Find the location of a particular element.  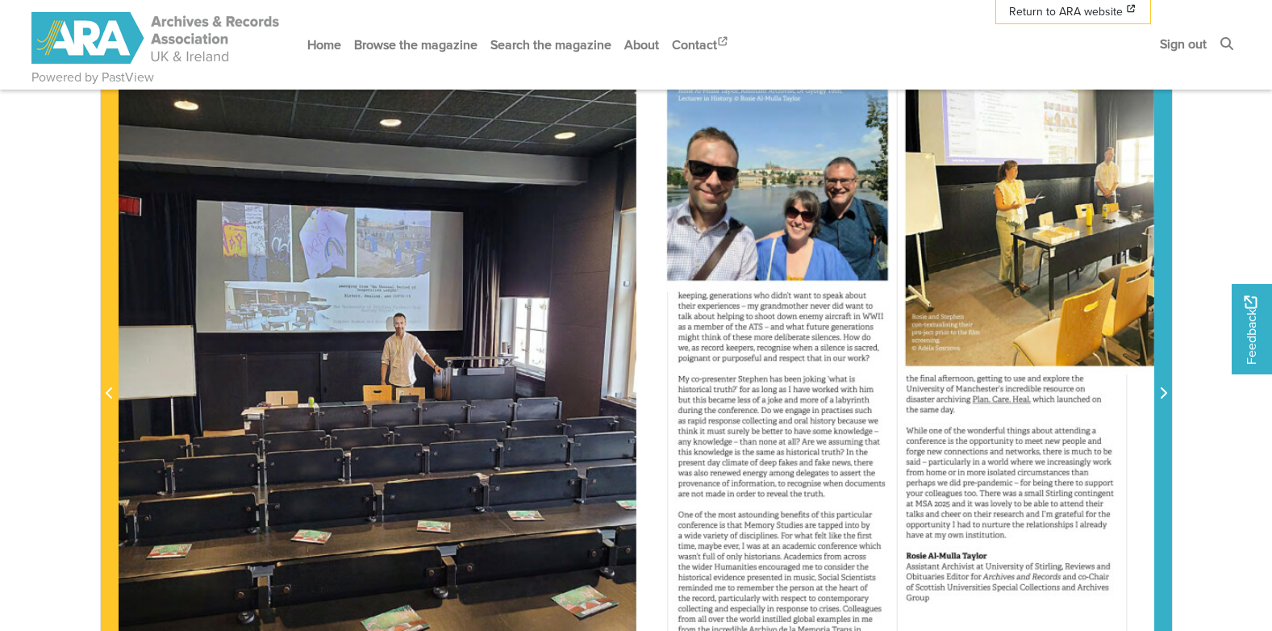

a: ARA - ARC Magazine | Powered by PastView logo is located at coordinates (156, 38).